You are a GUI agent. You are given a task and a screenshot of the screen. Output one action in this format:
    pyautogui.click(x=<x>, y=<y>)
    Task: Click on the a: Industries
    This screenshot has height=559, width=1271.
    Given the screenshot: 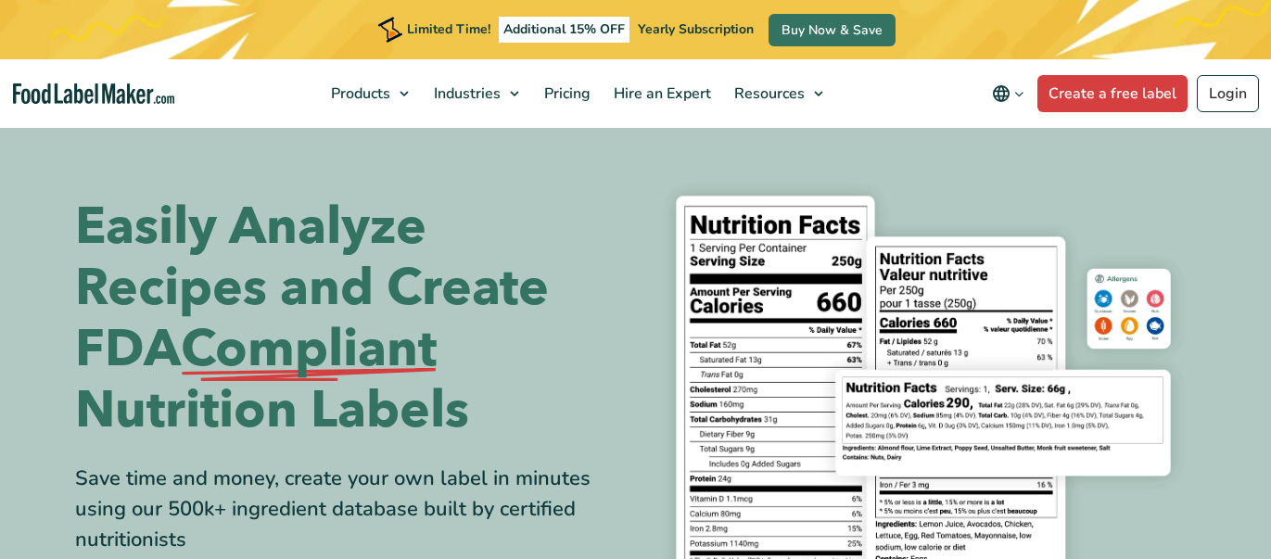 What is the action you would take?
    pyautogui.click(x=475, y=94)
    